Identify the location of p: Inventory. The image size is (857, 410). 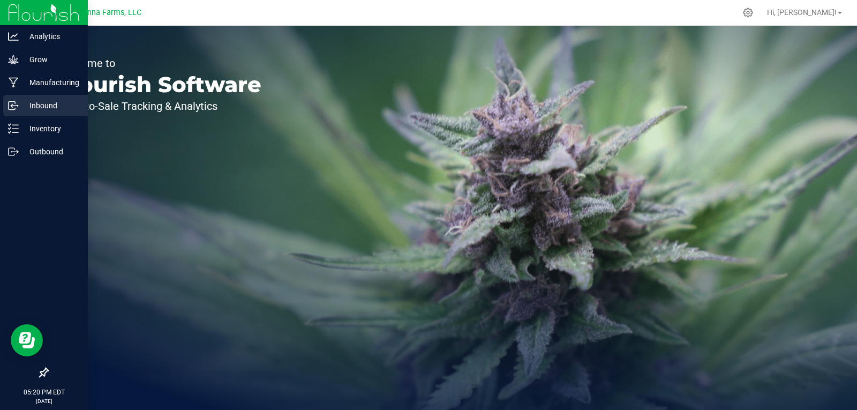
(51, 129).